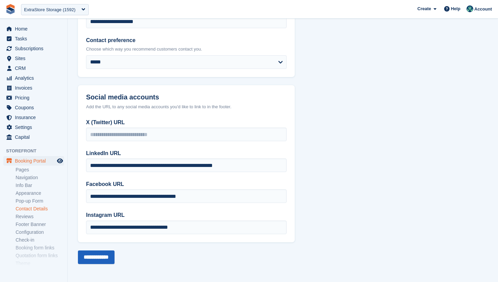 Image resolution: width=498 pixels, height=282 pixels. Describe the element at coordinates (35, 29) in the screenshot. I see `span: Home` at that location.